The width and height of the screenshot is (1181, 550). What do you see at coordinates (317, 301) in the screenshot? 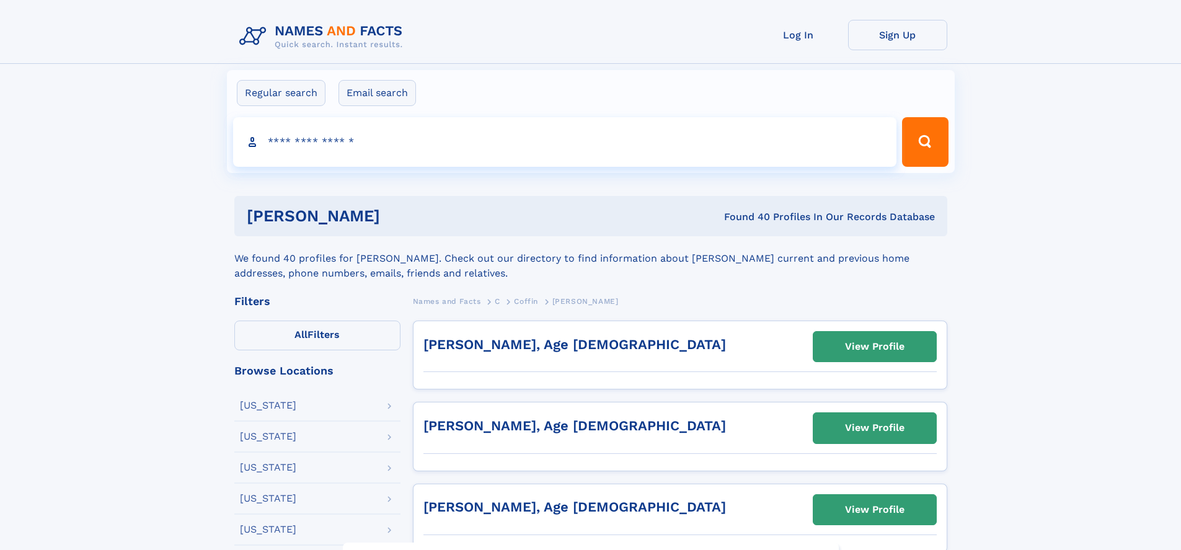
I see `div: Filters` at bounding box center [317, 301].